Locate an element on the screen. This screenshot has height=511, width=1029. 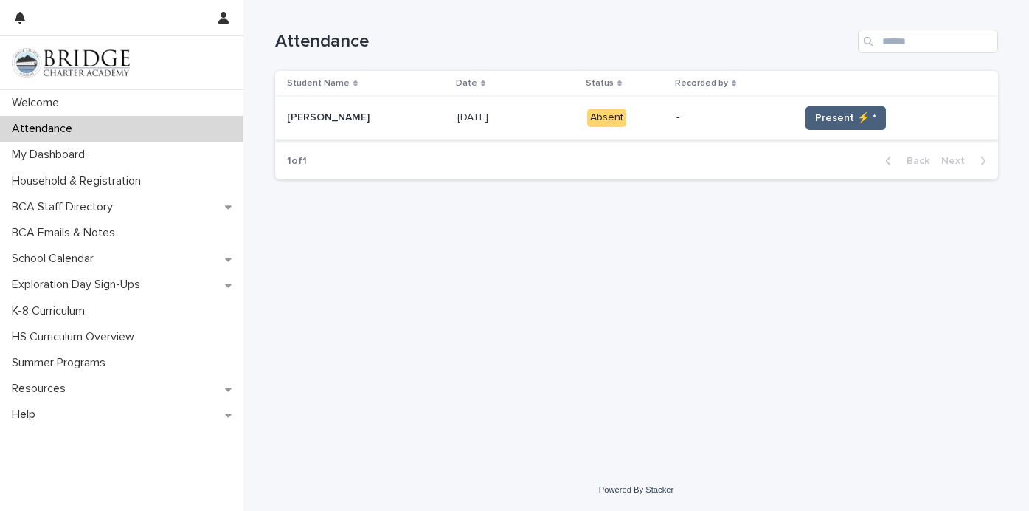
span: Back is located at coordinates (914, 161).